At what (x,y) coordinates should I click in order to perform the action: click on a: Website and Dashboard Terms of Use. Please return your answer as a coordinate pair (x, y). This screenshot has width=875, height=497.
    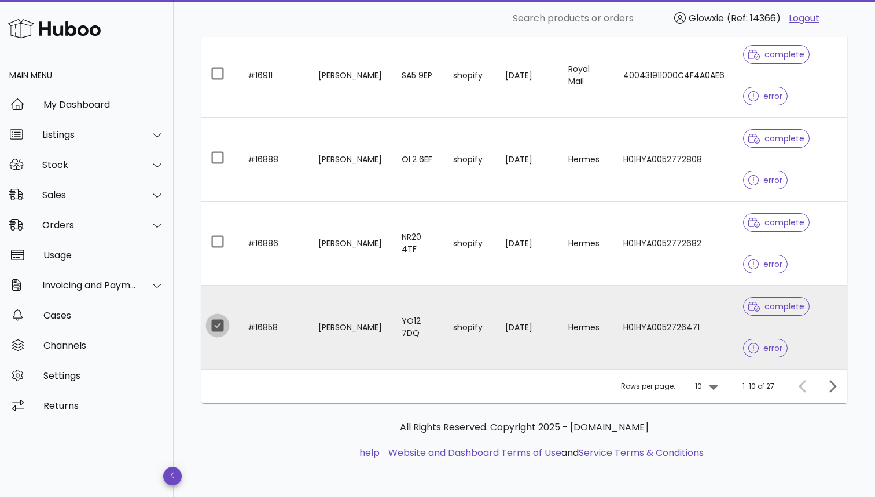
    Looking at the image, I should click on (475, 452).